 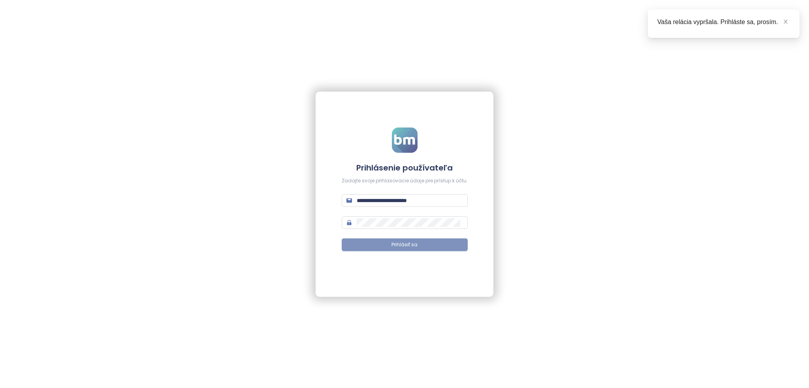 What do you see at coordinates (349, 201) in the screenshot?
I see `span: mail` at bounding box center [349, 201].